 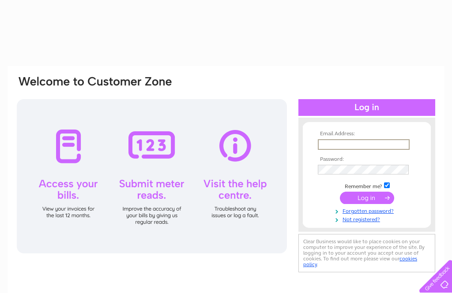 What do you see at coordinates (367, 134) in the screenshot?
I see `th: Email Address:` at bounding box center [367, 134].